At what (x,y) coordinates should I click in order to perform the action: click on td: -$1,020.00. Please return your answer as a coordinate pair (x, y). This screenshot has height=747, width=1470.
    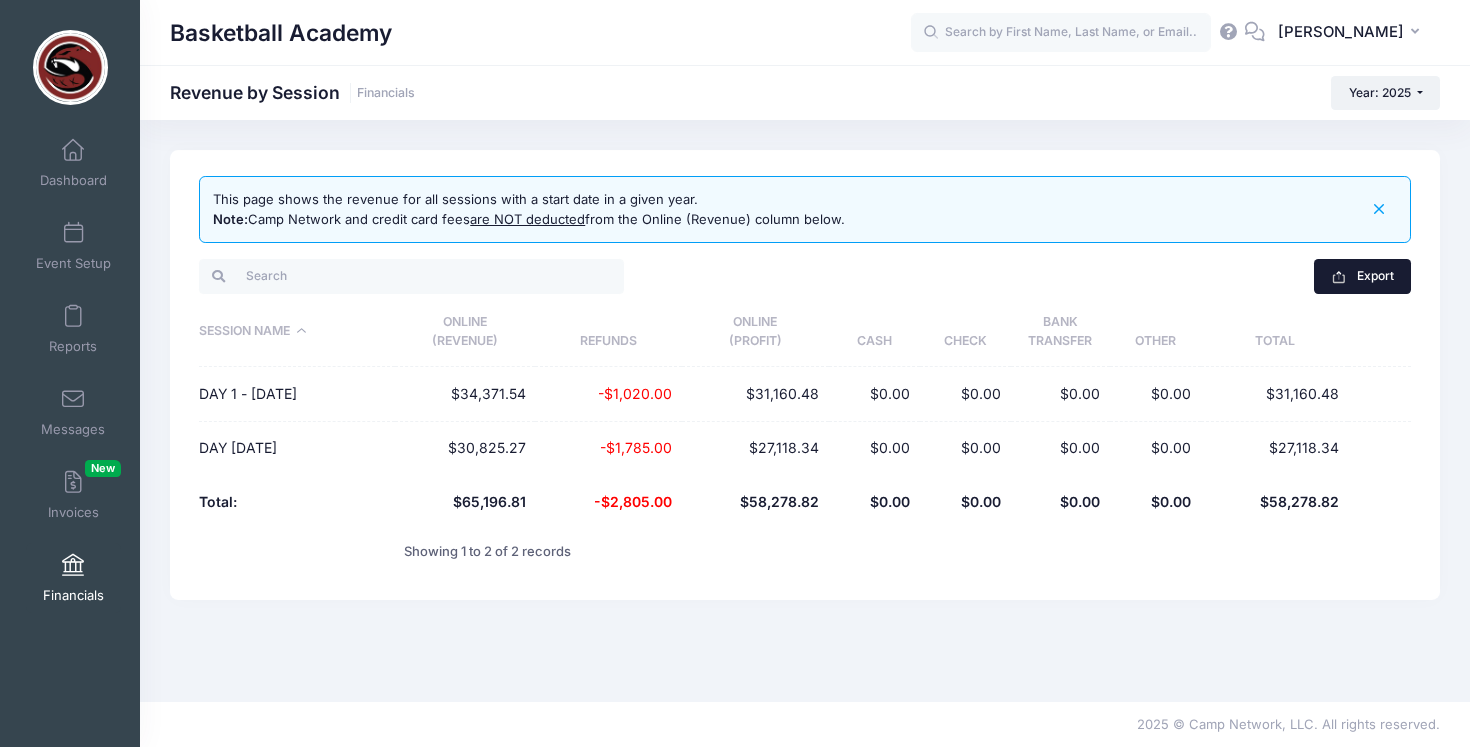
    Looking at the image, I should click on (608, 394).